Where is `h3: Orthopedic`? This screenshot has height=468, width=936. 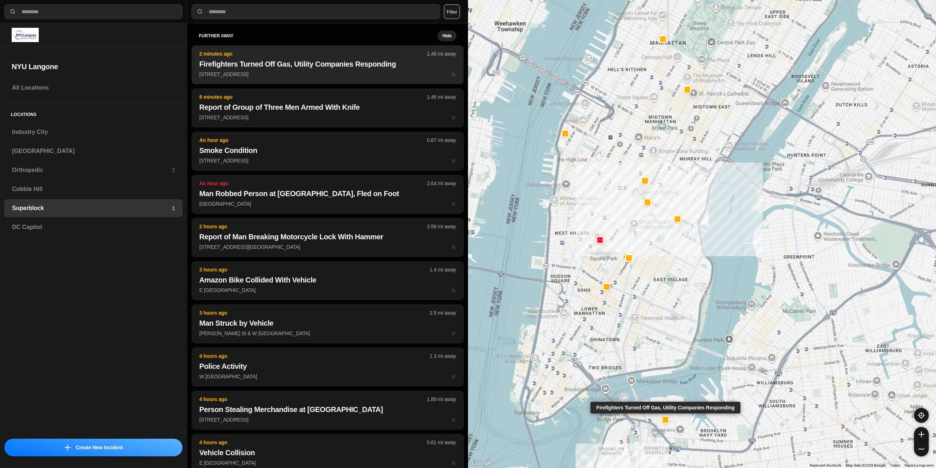 h3: Orthopedic is located at coordinates (92, 170).